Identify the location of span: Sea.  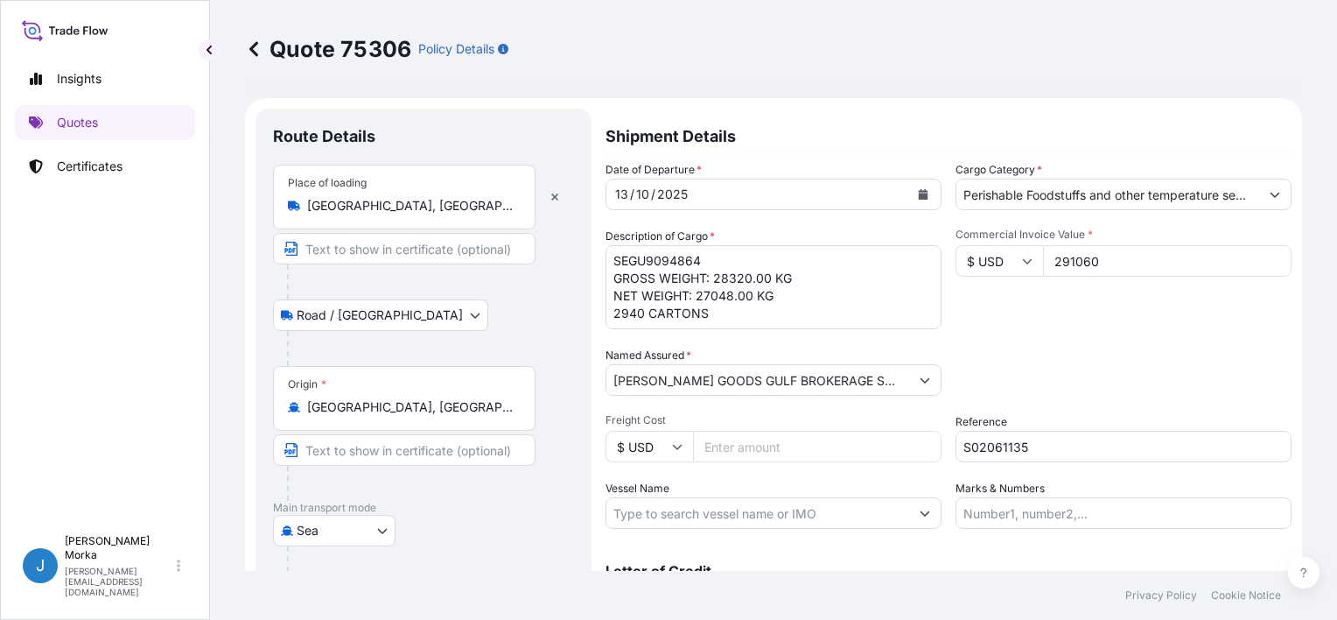
(307, 530).